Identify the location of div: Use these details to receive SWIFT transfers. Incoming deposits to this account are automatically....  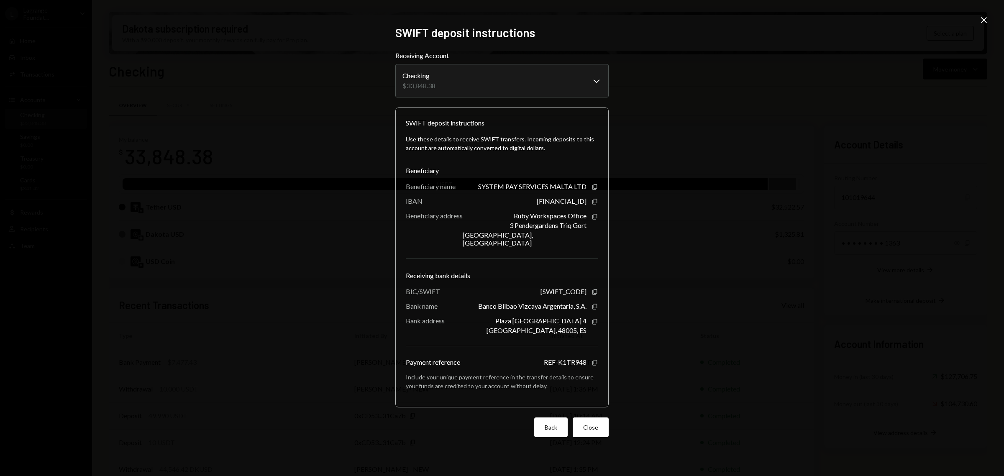
(502, 144).